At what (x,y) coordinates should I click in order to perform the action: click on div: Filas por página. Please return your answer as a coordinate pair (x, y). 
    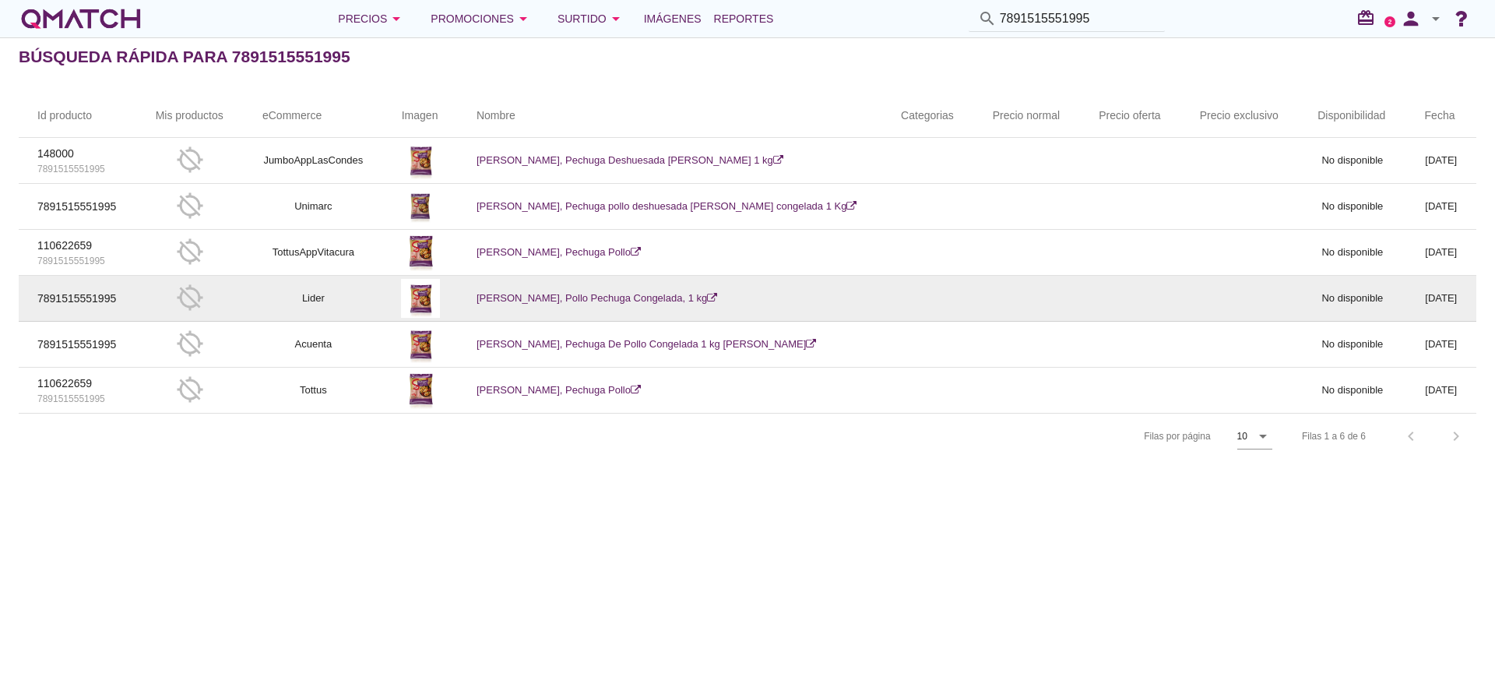
    Looking at the image, I should click on (1130, 436).